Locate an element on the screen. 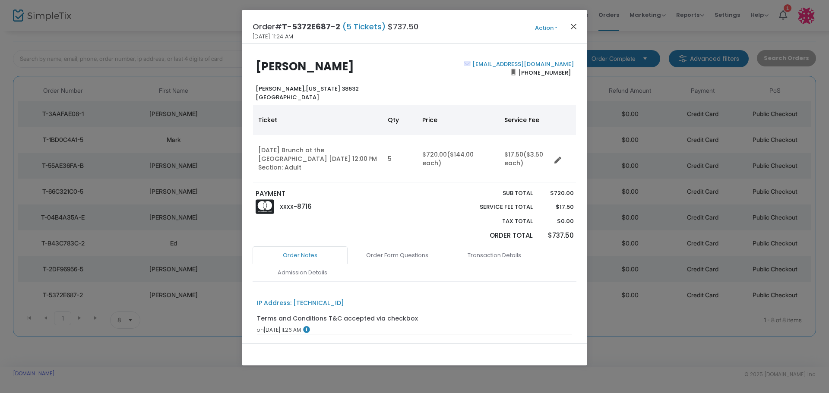 The height and width of the screenshot is (393, 829). th: Service Fee is located at coordinates (525, 120).